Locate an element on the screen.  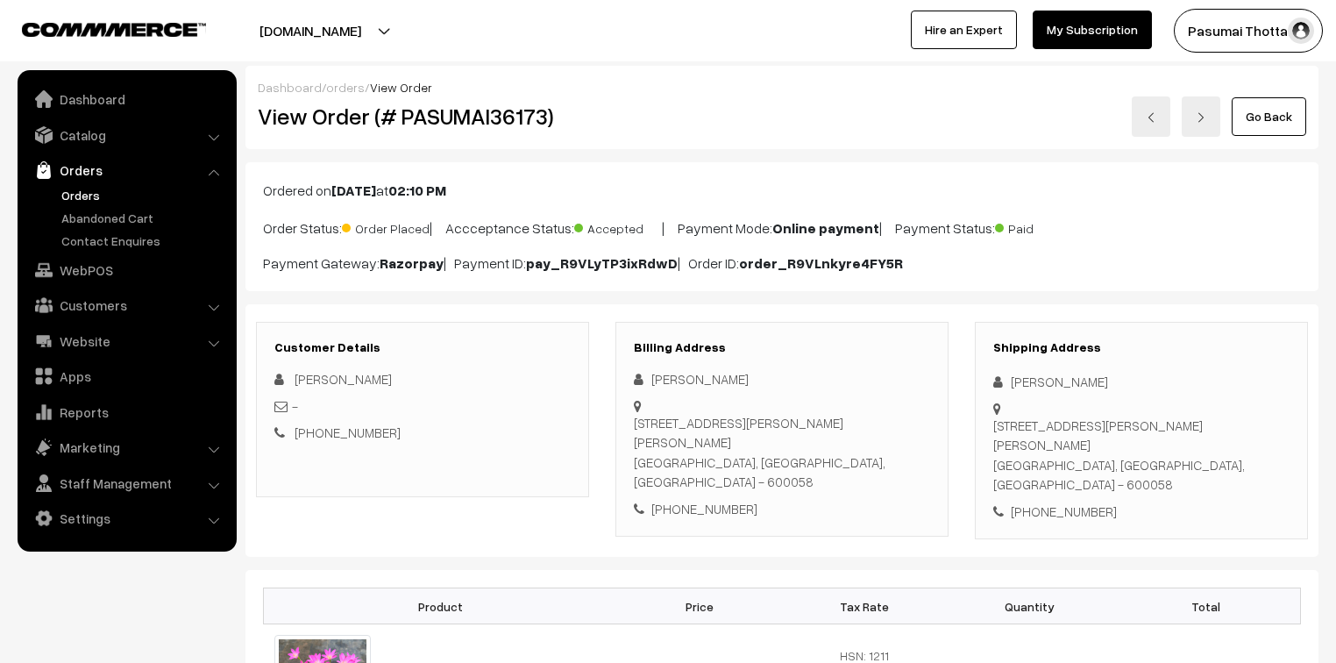
img: right-arrow.png is located at coordinates (1201, 117).